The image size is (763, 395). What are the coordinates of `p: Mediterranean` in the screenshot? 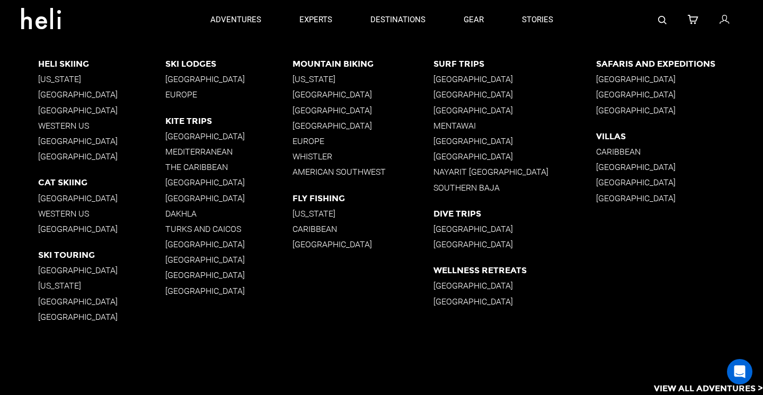 It's located at (229, 152).